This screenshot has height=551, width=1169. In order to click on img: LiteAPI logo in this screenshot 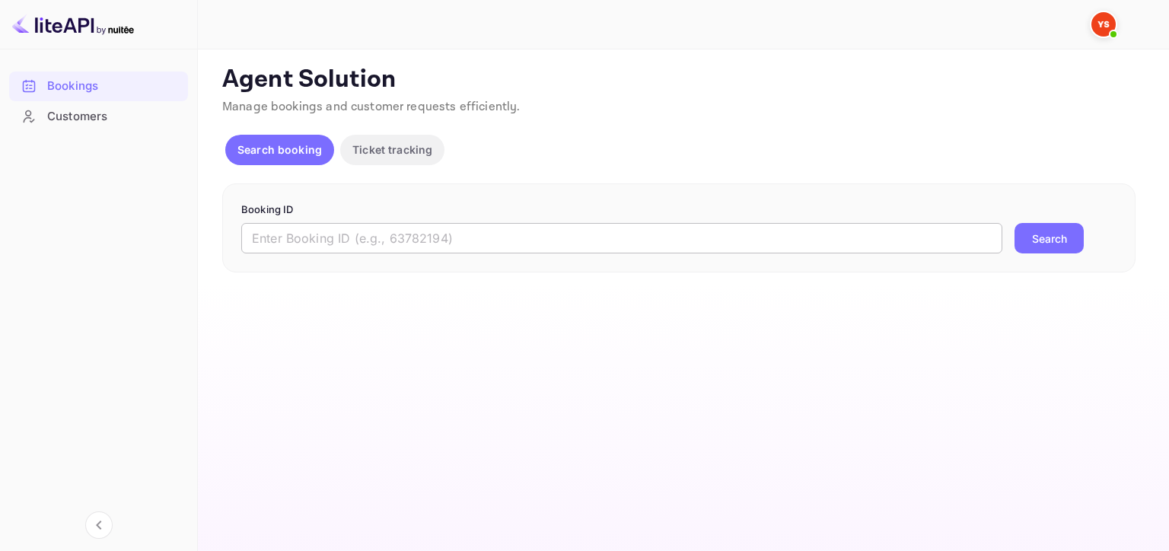, I will do `click(73, 24)`.